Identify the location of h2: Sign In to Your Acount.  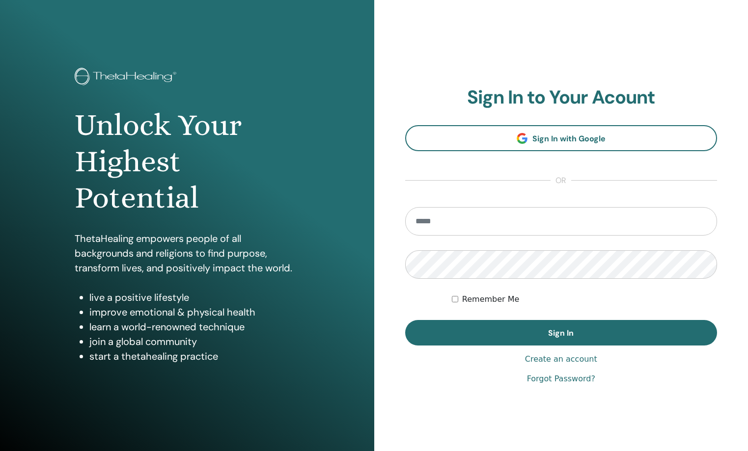
(561, 98).